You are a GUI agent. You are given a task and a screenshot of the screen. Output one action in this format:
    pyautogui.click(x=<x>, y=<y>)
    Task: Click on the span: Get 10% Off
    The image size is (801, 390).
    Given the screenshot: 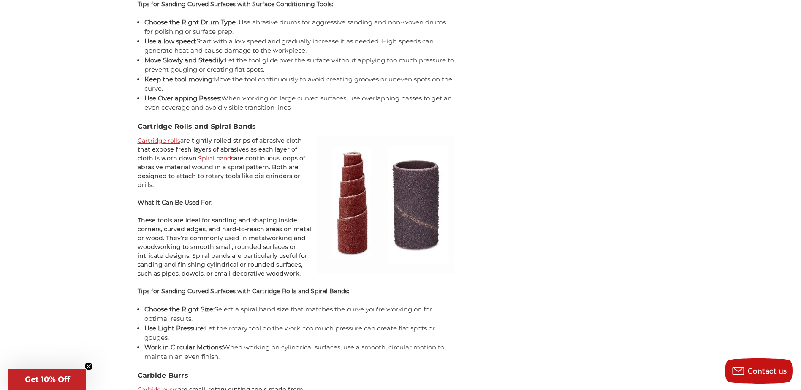 What is the action you would take?
    pyautogui.click(x=47, y=379)
    